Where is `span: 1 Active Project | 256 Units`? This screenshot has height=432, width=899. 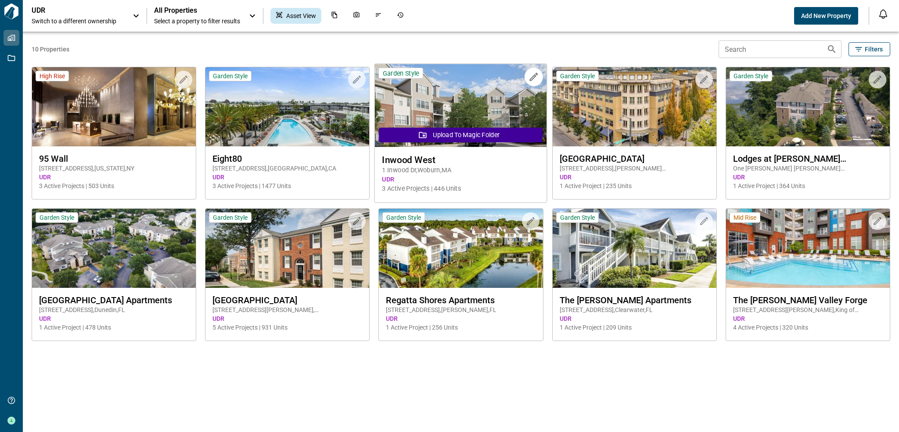 span: 1 Active Project | 256 Units is located at coordinates (461, 327).